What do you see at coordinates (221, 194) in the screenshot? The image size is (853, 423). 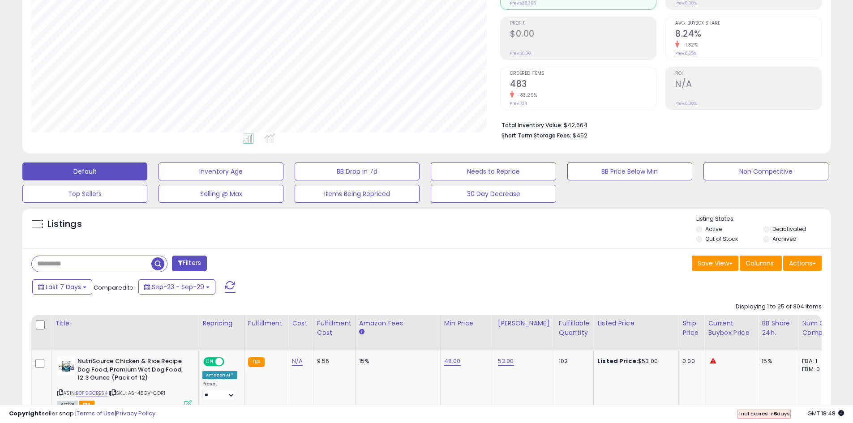 I see `button: Selling @ Max` at bounding box center [221, 194].